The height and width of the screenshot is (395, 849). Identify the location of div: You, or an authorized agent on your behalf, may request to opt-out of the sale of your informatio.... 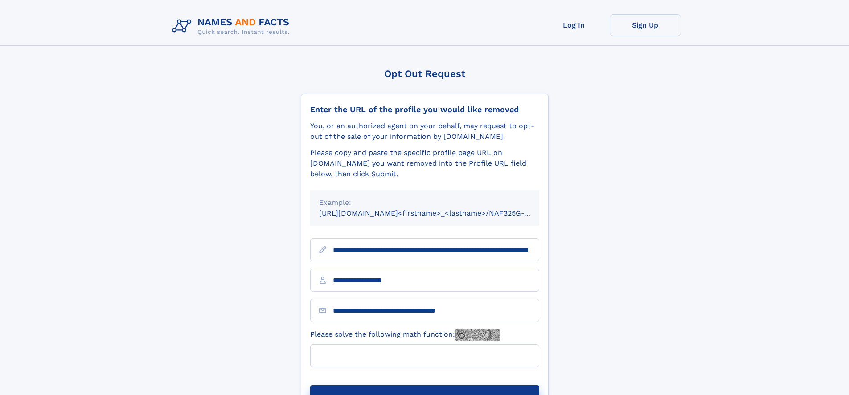
(425, 131).